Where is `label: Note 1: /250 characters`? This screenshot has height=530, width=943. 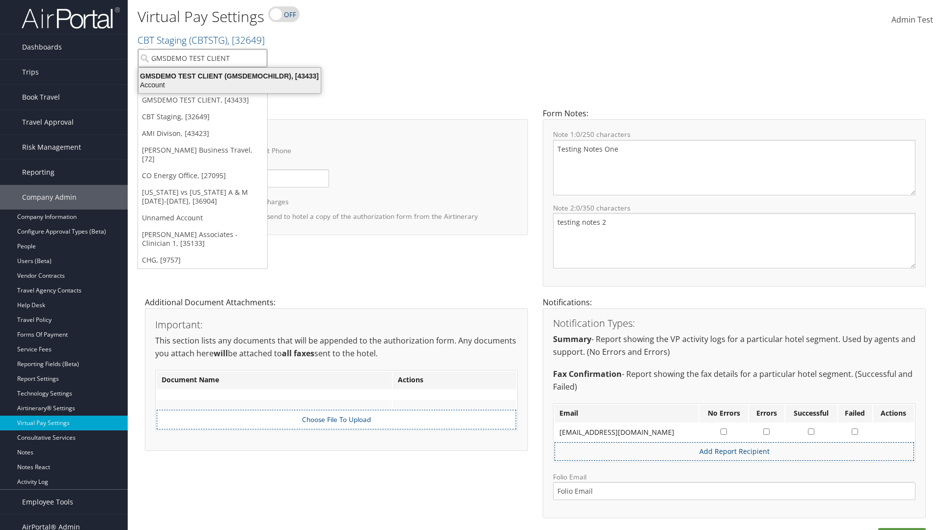
label: Note 1: /250 characters is located at coordinates (734, 135).